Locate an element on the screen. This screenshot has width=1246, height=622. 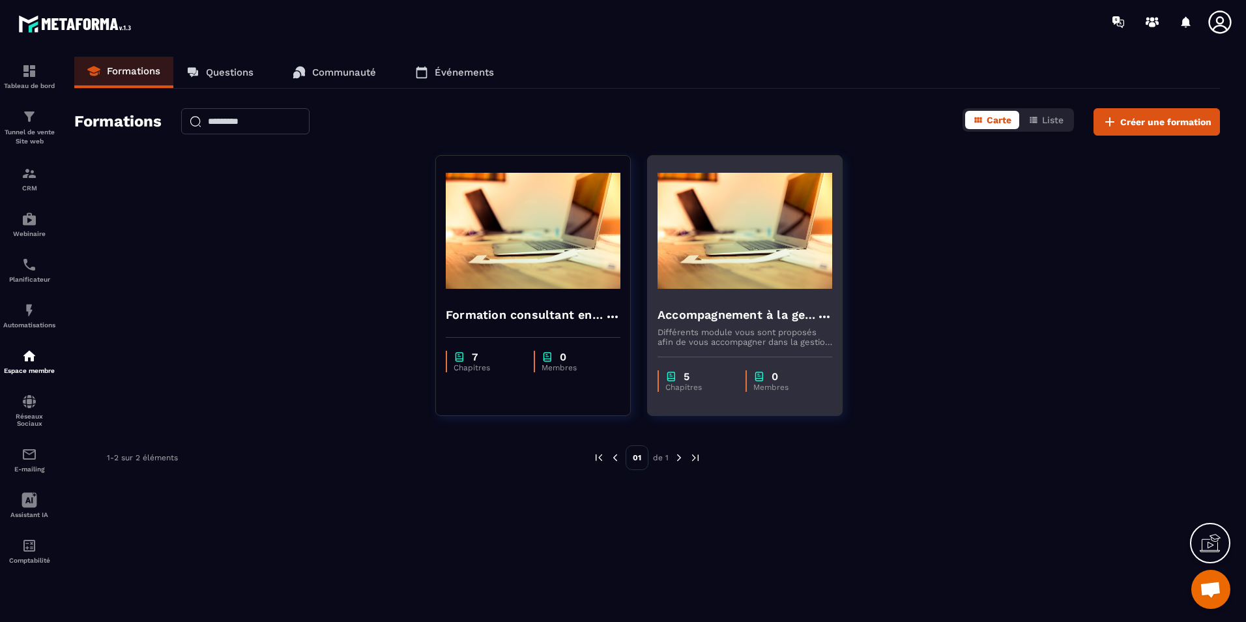
a: Événements is located at coordinates (454, 72).